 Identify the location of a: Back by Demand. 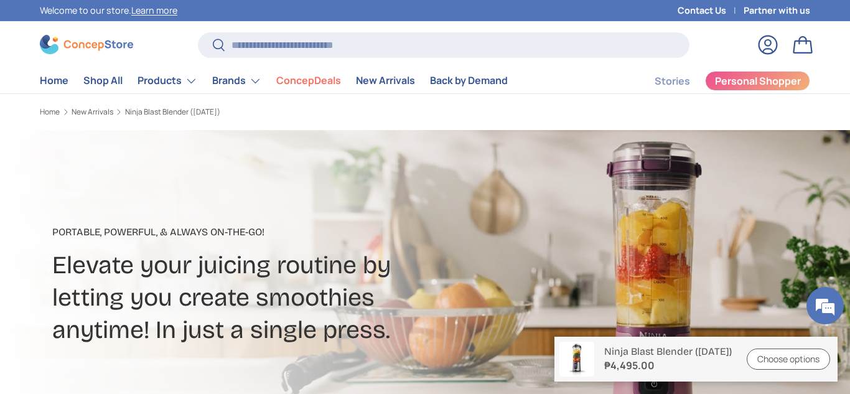
(468, 80).